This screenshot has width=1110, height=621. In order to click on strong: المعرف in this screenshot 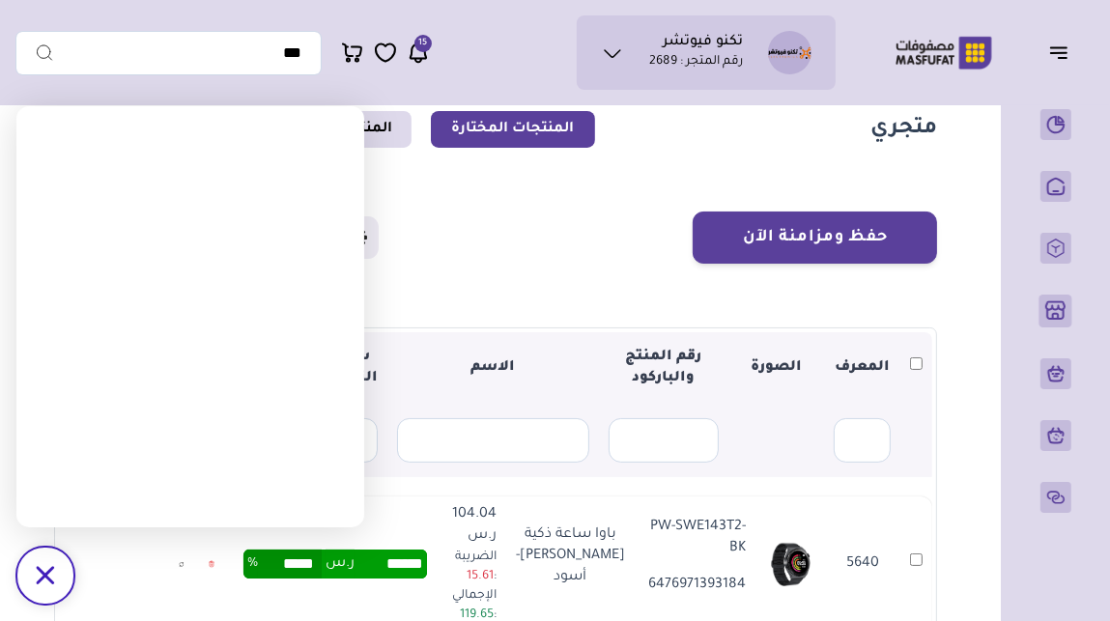, I will do `click(862, 368)`.